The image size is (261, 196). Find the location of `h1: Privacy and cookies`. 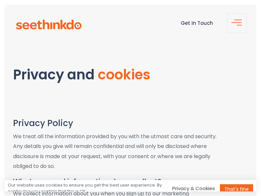

h1: Privacy and cookies is located at coordinates (130, 75).